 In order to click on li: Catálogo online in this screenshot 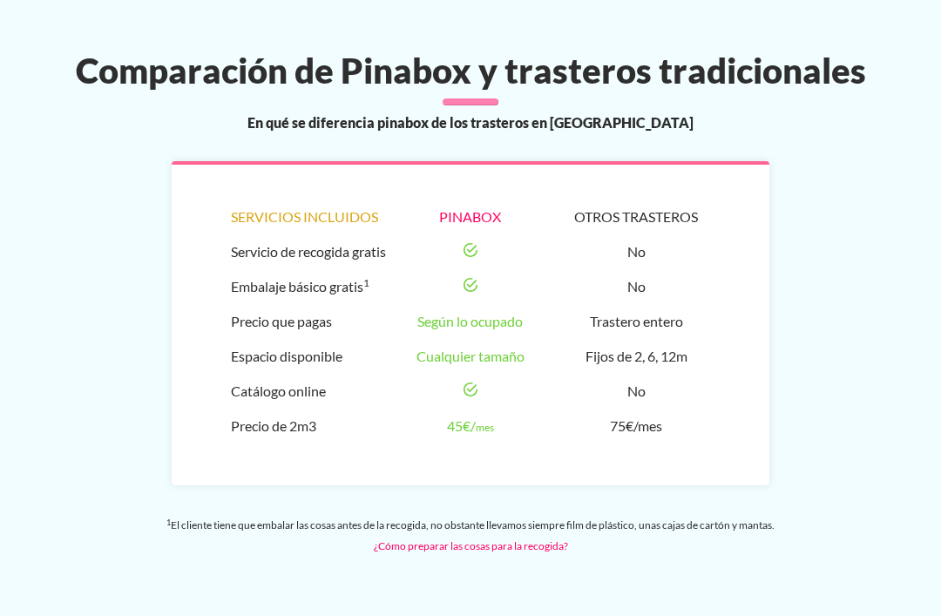, I will do `click(305, 392)`.